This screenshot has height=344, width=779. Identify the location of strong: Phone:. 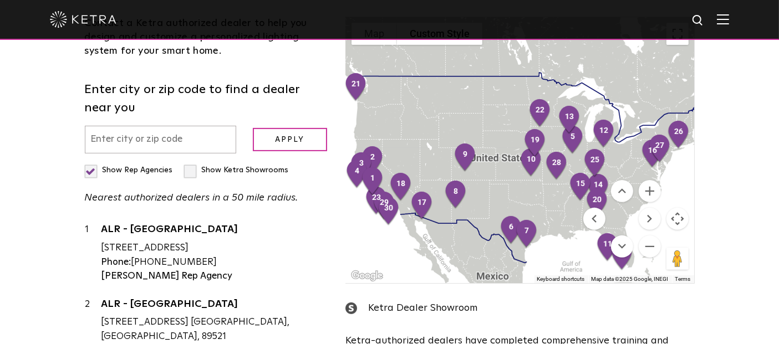
(116, 262).